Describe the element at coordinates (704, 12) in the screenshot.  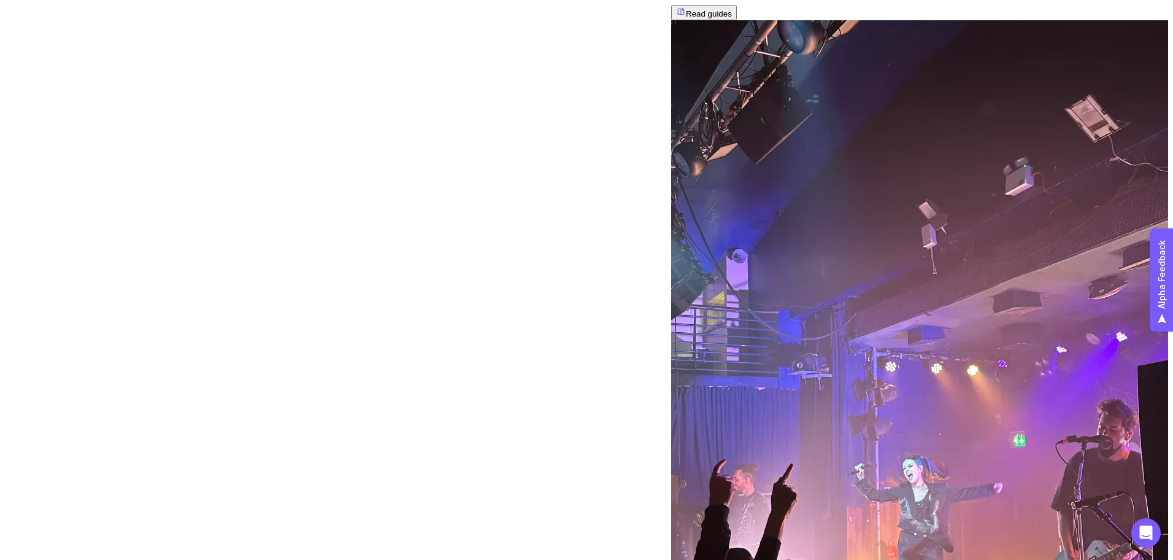
I see `button: Read guides` at that location.